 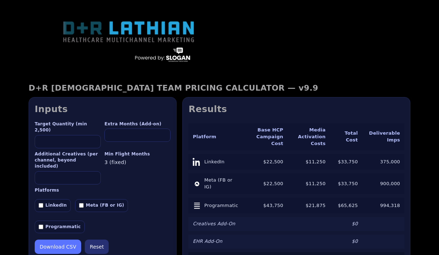 What do you see at coordinates (137, 162) in the screenshot?
I see `div: 3 (fixed)` at bounding box center [137, 162].